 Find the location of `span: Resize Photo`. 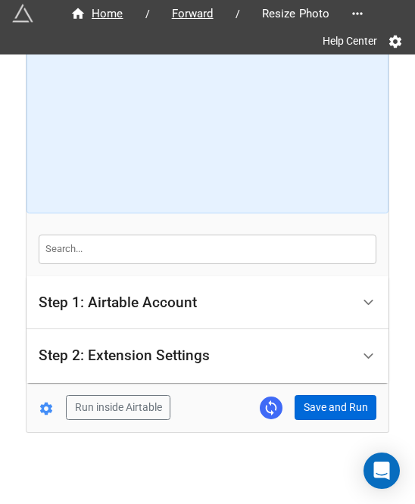

span: Resize Photo is located at coordinates (296, 14).